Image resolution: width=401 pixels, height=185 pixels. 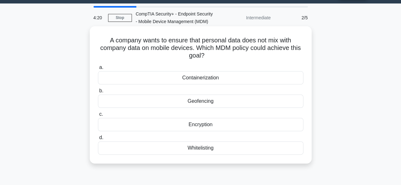 I want to click on div: Geofencing, so click(x=200, y=101).